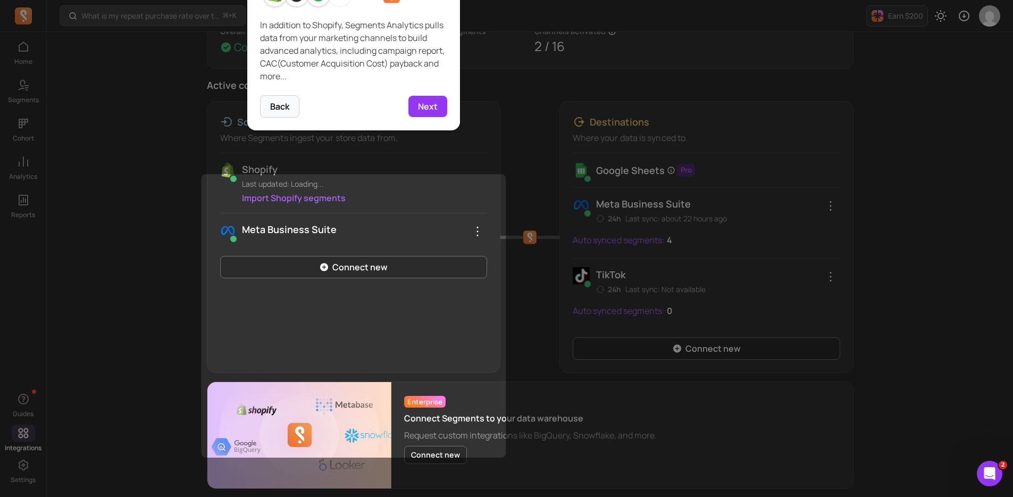 The image size is (1013, 497). Describe the element at coordinates (427, 106) in the screenshot. I see `button: Next` at that location.